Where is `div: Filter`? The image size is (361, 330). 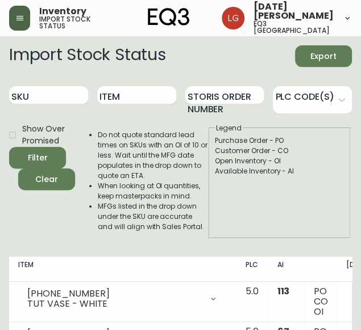 div: Filter is located at coordinates (37, 158).